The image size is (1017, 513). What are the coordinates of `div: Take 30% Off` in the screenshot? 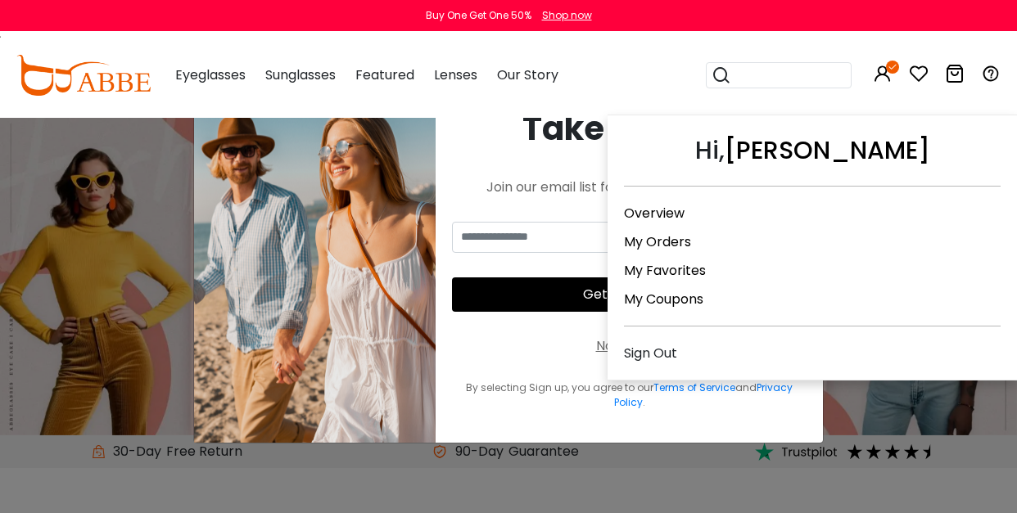 It's located at (629, 128).